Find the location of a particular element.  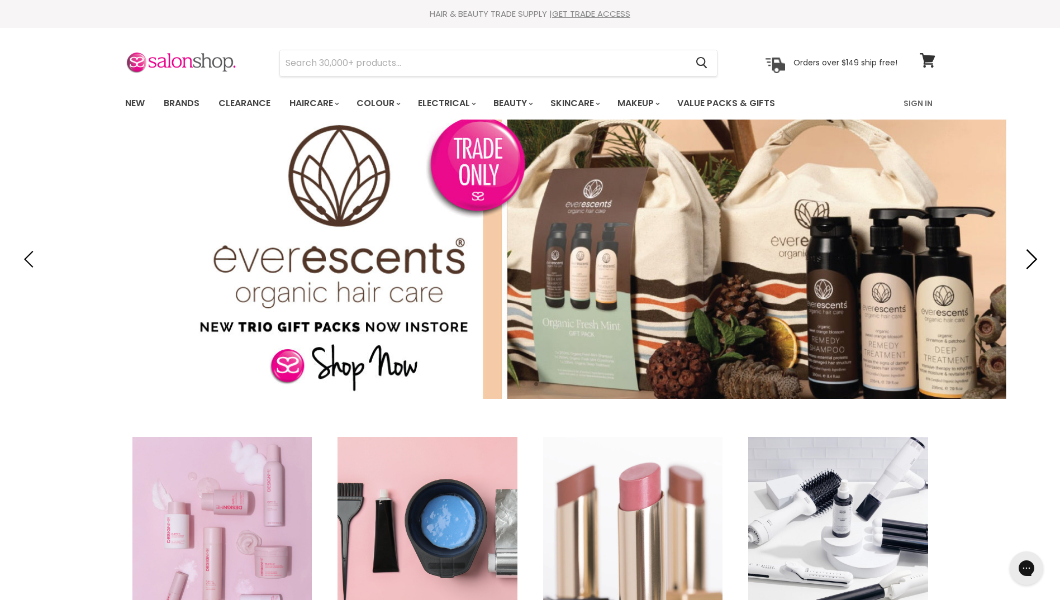

li: Page dot 3 is located at coordinates (536, 384).